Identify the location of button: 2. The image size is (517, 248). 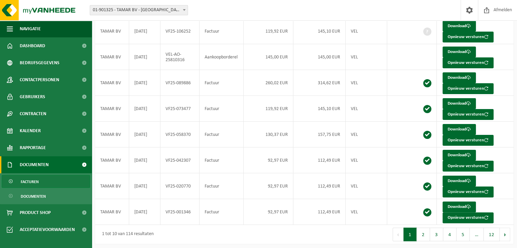
(423, 234).